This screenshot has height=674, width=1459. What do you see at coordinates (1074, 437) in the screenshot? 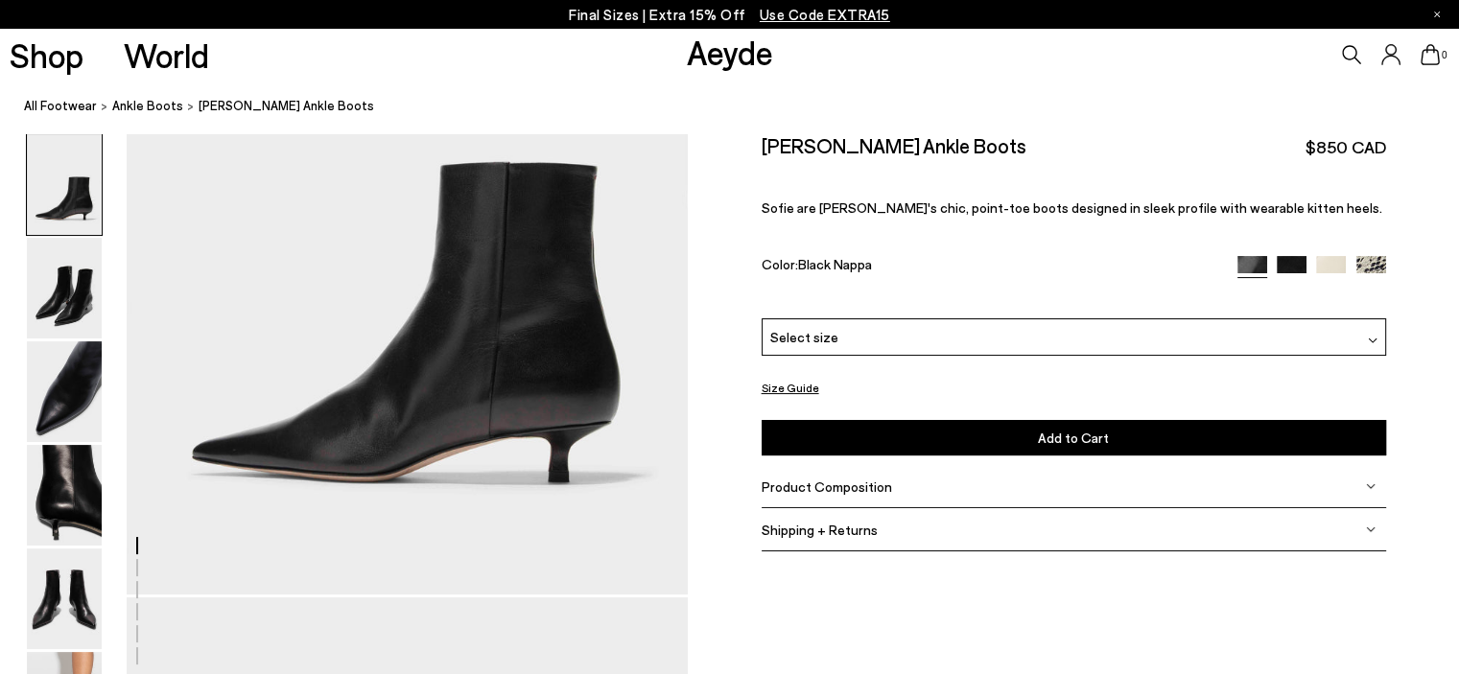
I see `button: Add to Cart` at bounding box center [1074, 437].